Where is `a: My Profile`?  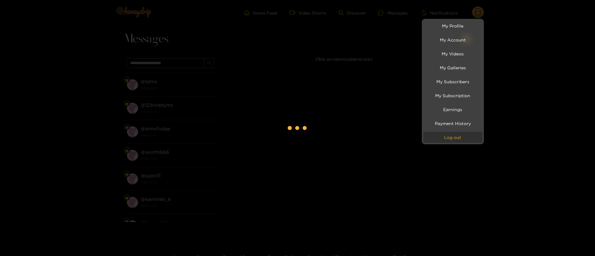 a: My Profile is located at coordinates (452, 26).